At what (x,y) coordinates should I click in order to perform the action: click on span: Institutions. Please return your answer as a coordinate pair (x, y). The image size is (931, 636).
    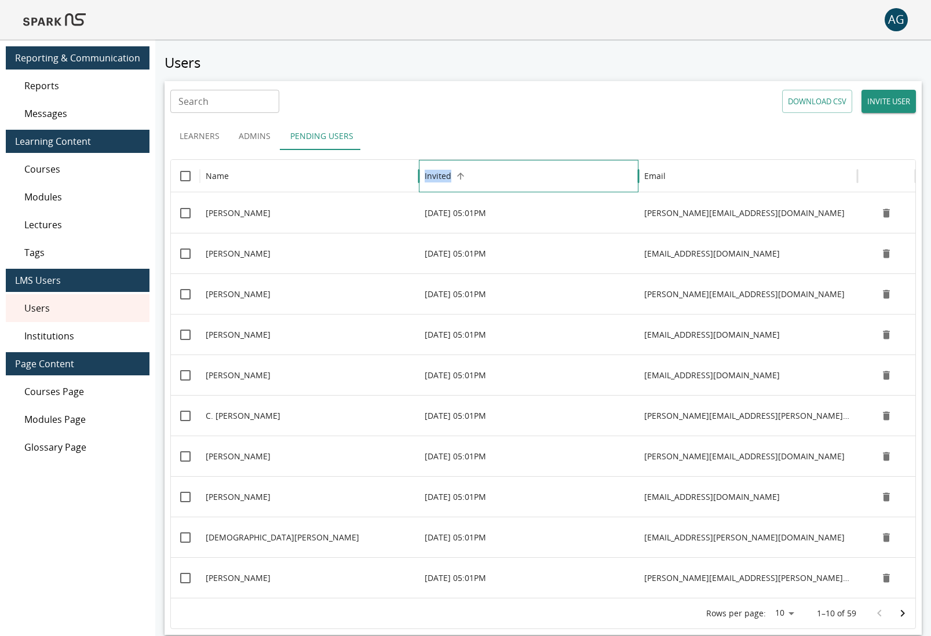
    Looking at the image, I should click on (82, 336).